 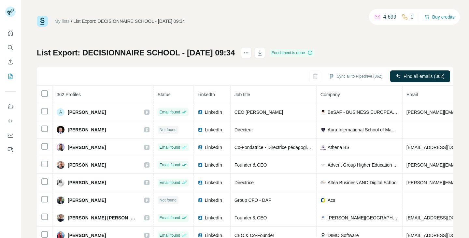 I want to click on button: Search, so click(x=10, y=48).